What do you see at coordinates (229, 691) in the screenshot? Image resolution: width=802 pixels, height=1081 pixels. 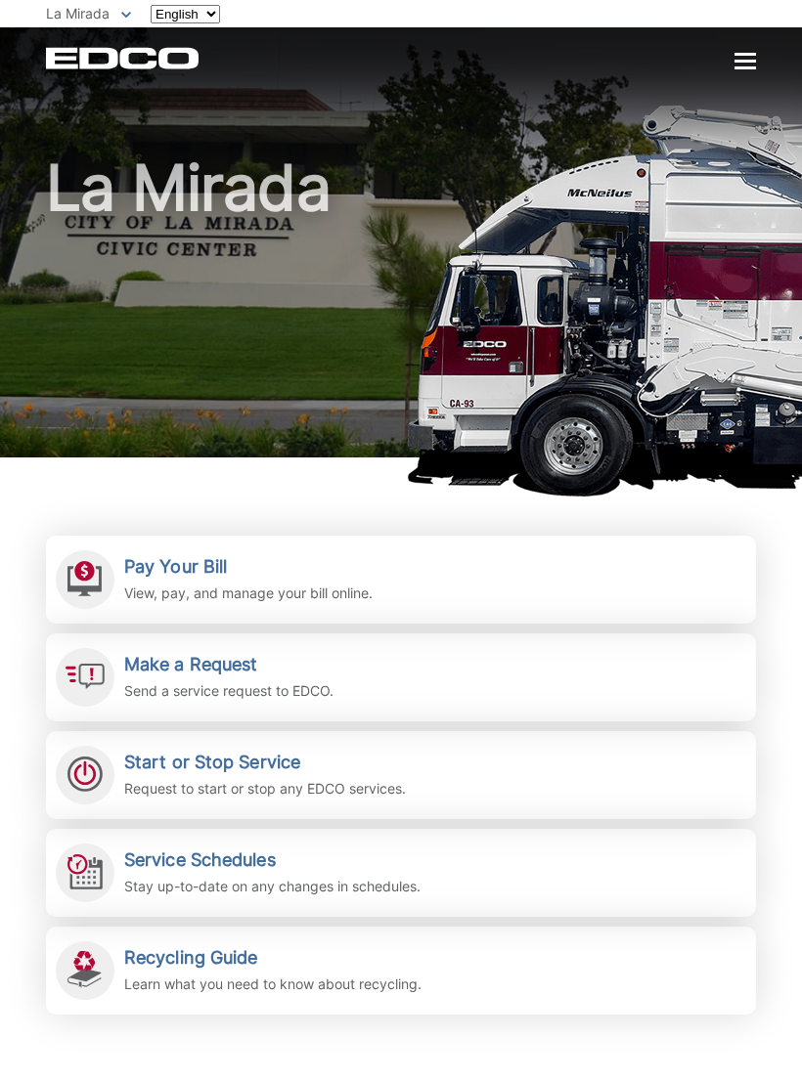 I see `p: Send a service request to EDCO.` at bounding box center [229, 691].